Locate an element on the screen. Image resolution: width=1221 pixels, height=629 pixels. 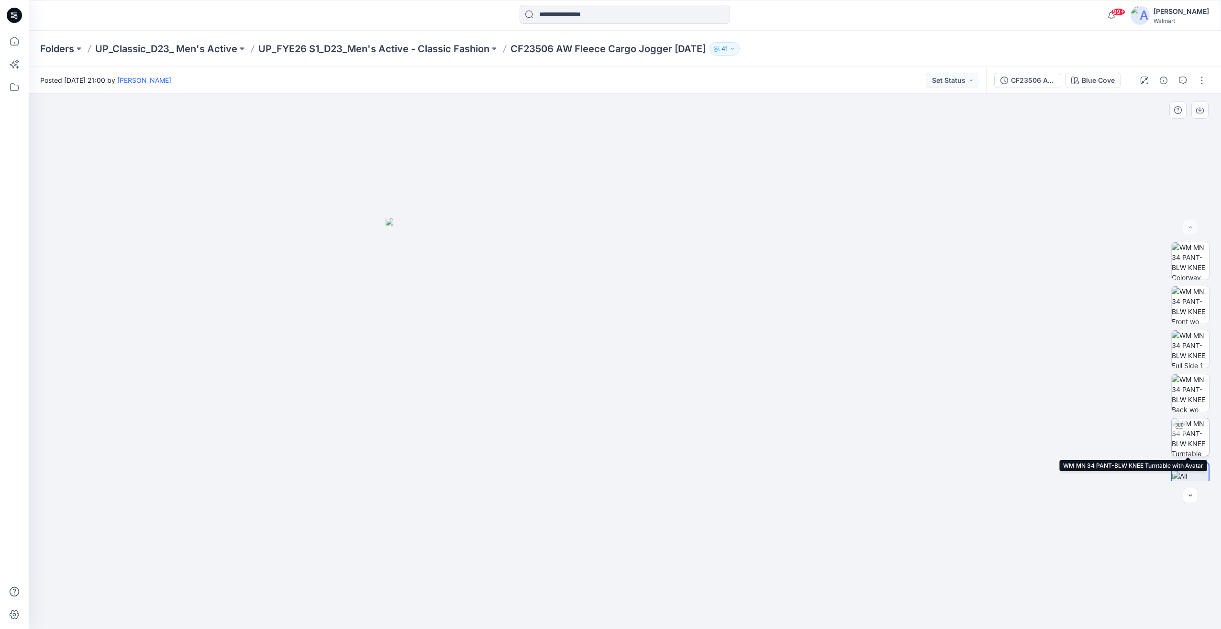
p: 41 is located at coordinates (724, 49).